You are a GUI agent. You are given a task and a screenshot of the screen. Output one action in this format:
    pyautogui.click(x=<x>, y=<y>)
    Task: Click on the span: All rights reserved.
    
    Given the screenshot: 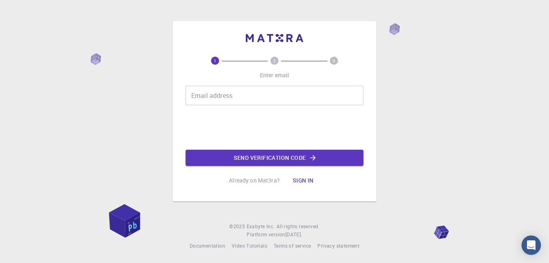 What is the action you would take?
    pyautogui.click(x=298, y=226)
    